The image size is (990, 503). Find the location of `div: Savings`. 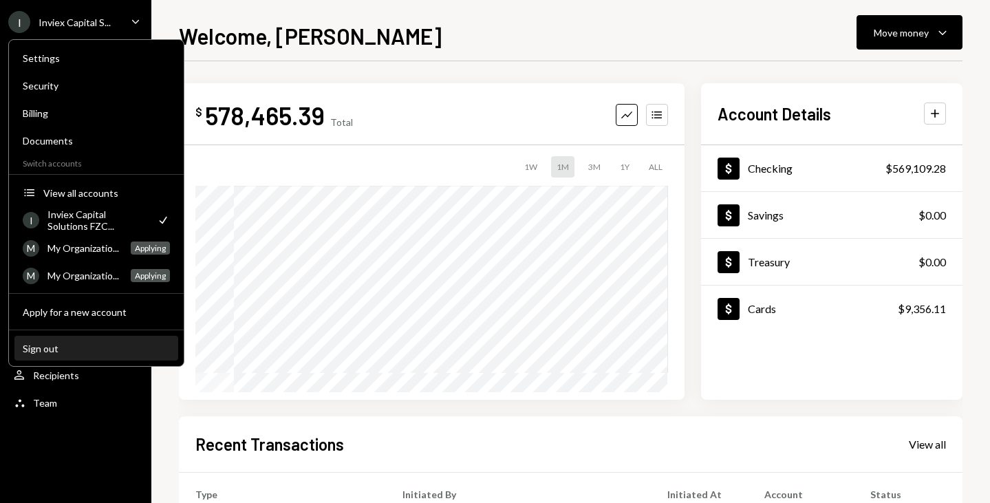

div: Savings is located at coordinates (765, 215).